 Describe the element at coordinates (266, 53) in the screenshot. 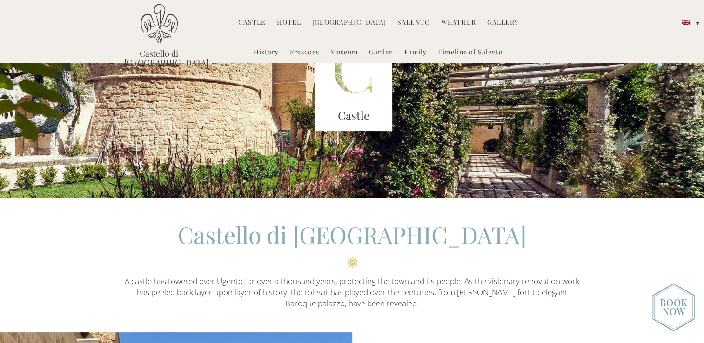

I see `a: History` at that location.